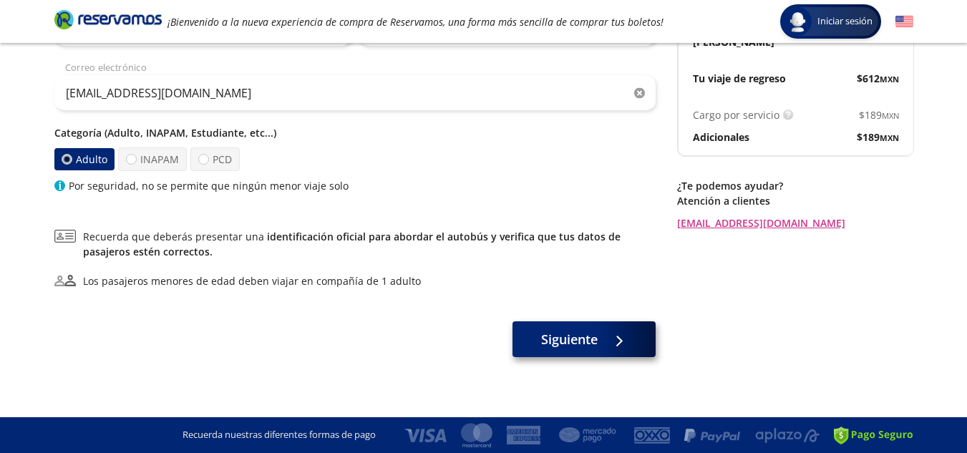  I want to click on p: Tu viaje de regreso, so click(739, 78).